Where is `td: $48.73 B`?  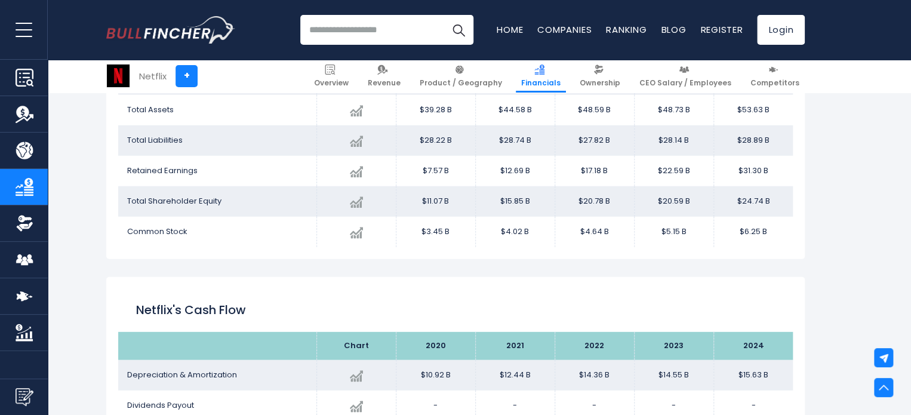 td: $48.73 B is located at coordinates (673, 110).